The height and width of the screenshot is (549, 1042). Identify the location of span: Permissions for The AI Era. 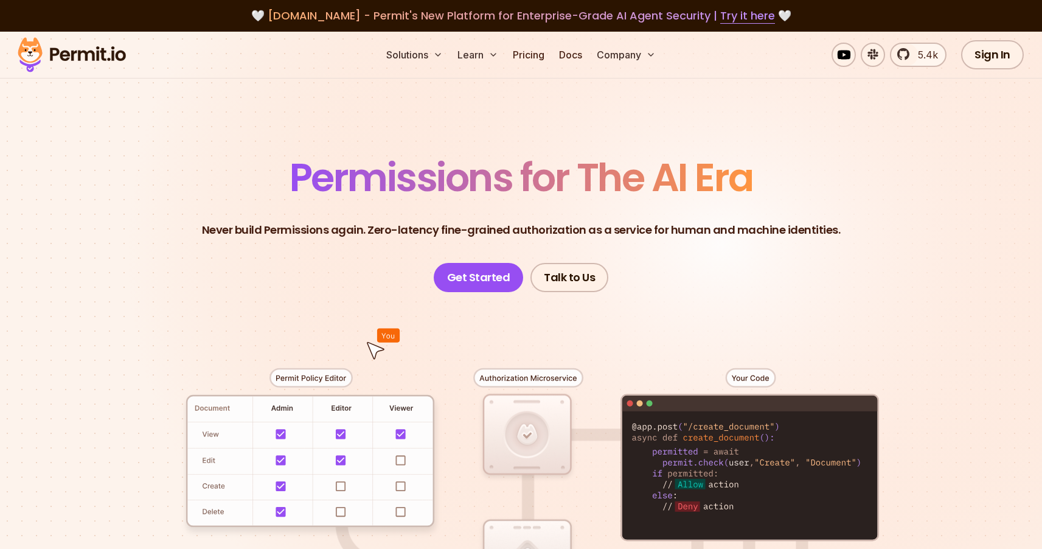
(521, 177).